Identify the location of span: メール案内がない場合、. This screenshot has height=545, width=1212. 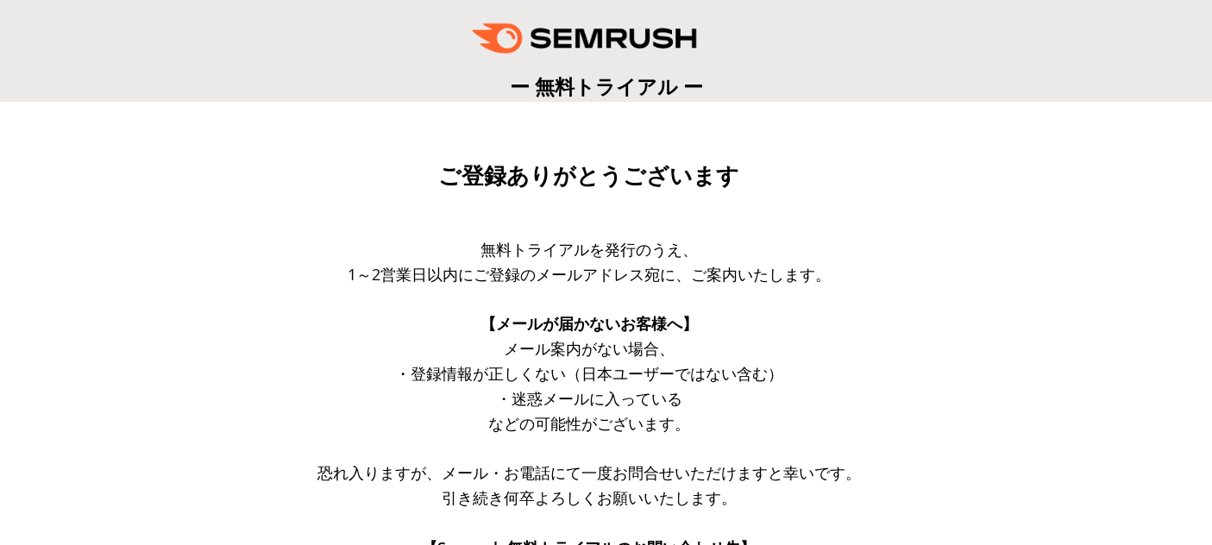
(589, 349).